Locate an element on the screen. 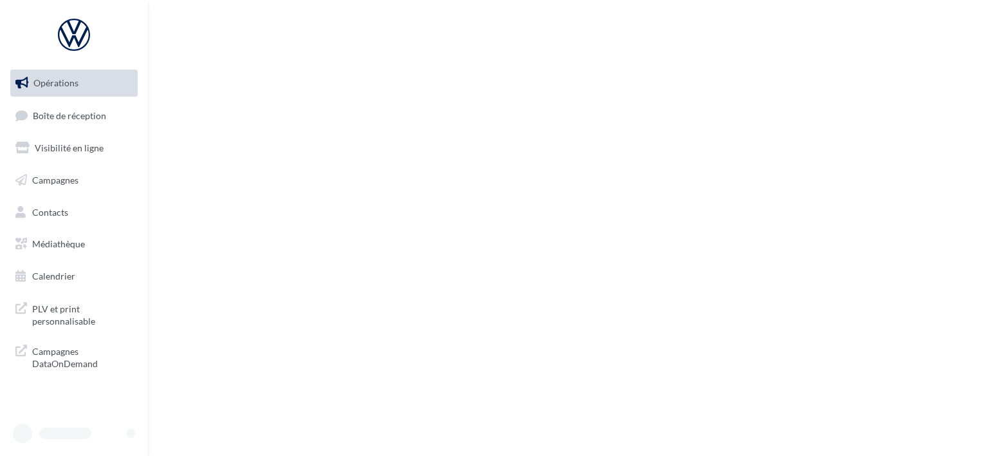 The height and width of the screenshot is (456, 983). a: Opérations is located at coordinates (74, 83).